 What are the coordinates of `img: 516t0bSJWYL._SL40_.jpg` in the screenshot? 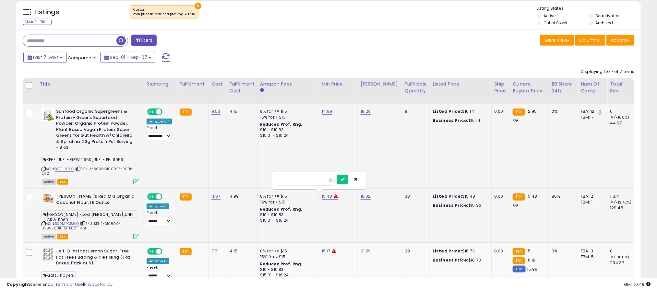 It's located at (48, 254).